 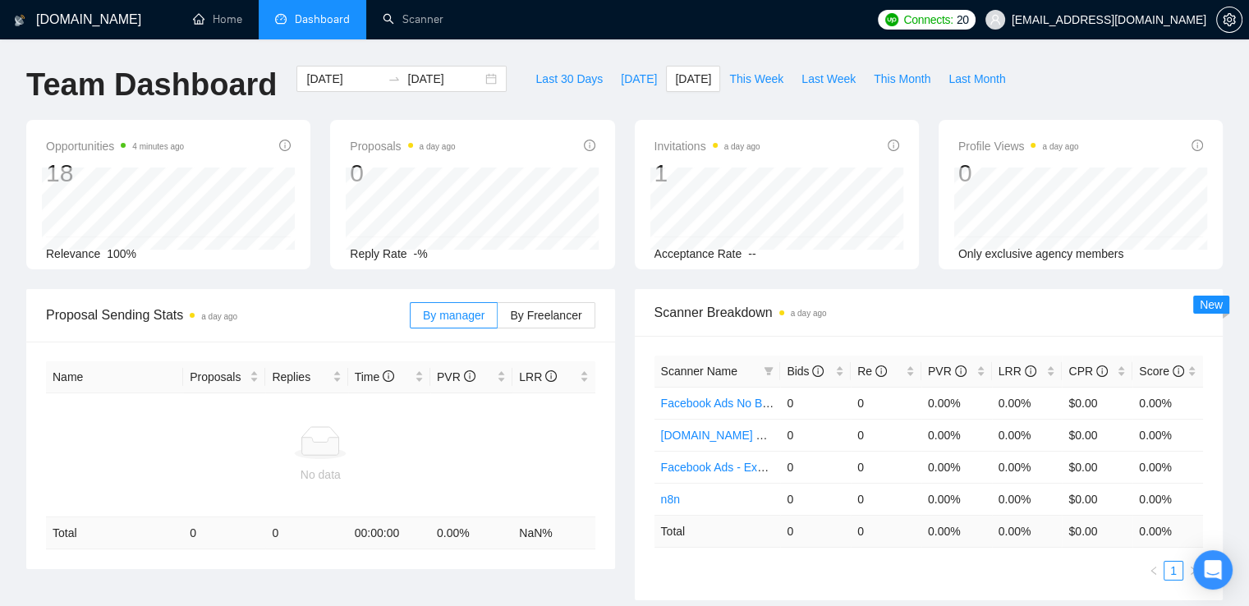 I want to click on span: CPR, so click(x=1087, y=371).